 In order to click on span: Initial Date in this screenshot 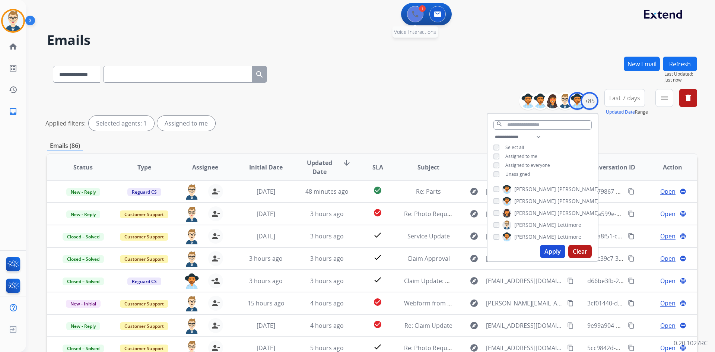, I will do `click(266, 167)`.